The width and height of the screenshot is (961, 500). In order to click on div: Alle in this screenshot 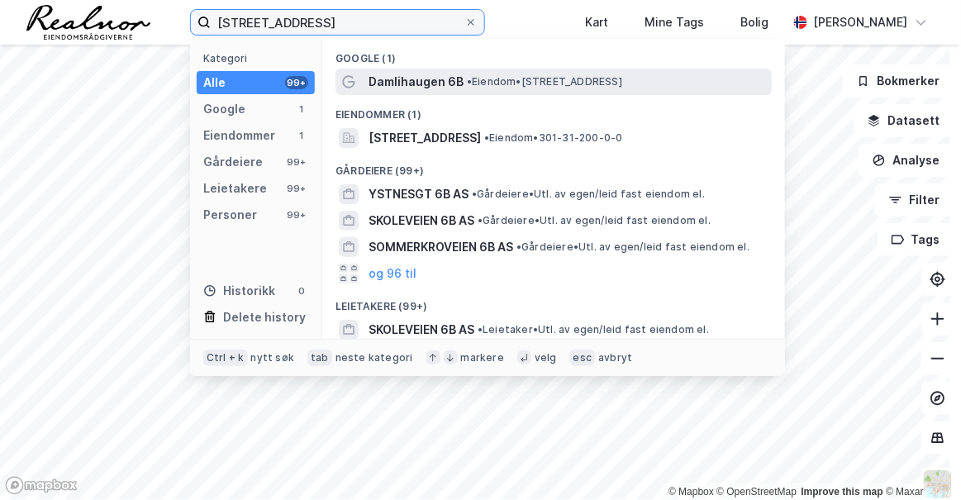, I will do `click(214, 83)`.